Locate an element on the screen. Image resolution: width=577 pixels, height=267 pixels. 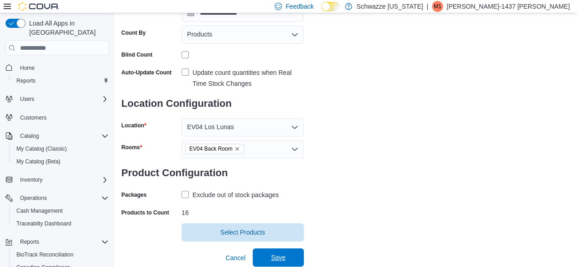
a: Home is located at coordinates (27, 68).